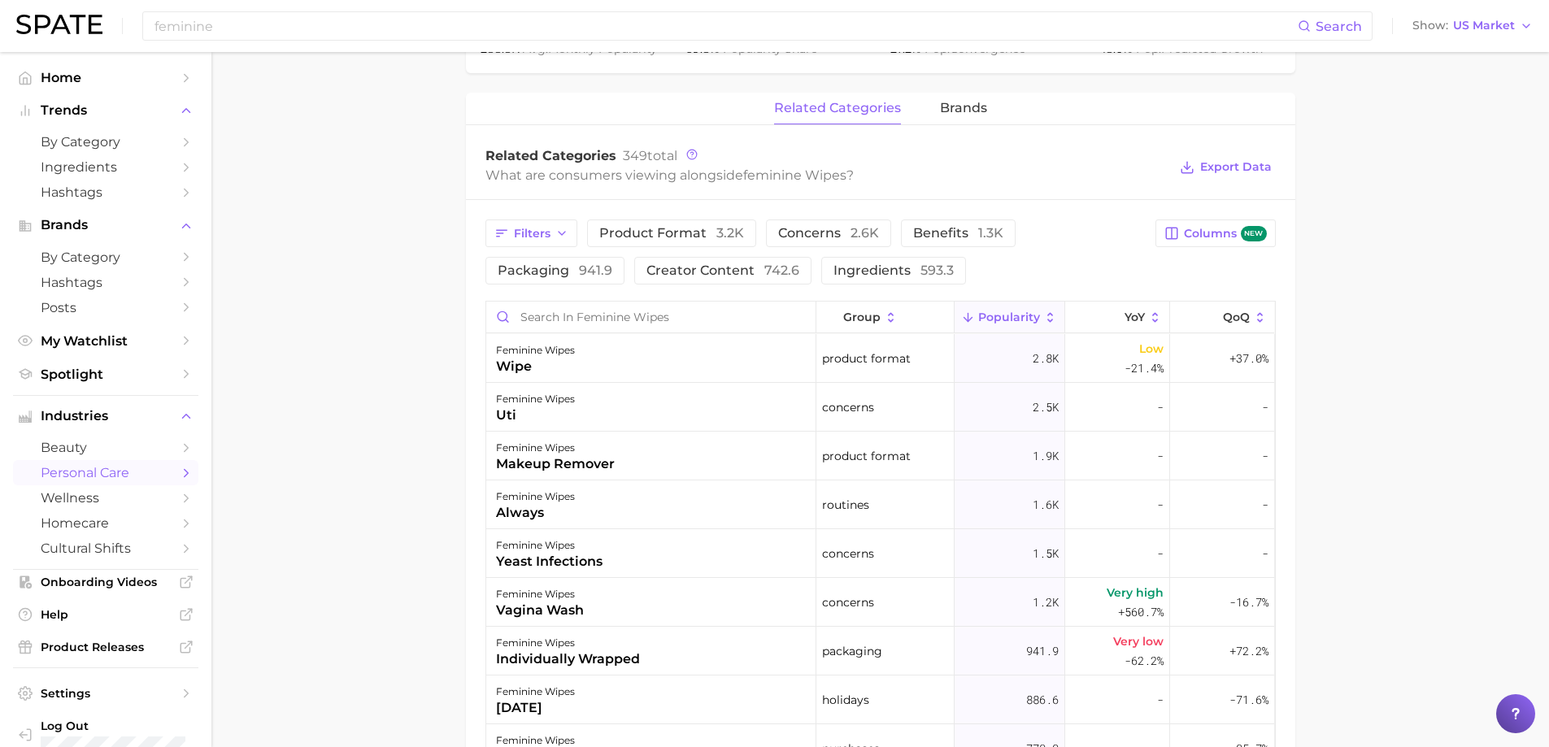  I want to click on span: 1.3k, so click(991, 233).